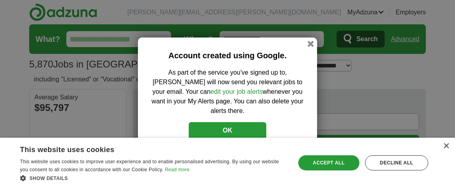 The width and height of the screenshot is (455, 188). What do you see at coordinates (236, 92) in the screenshot?
I see `a: edit your job alerts` at bounding box center [236, 92].